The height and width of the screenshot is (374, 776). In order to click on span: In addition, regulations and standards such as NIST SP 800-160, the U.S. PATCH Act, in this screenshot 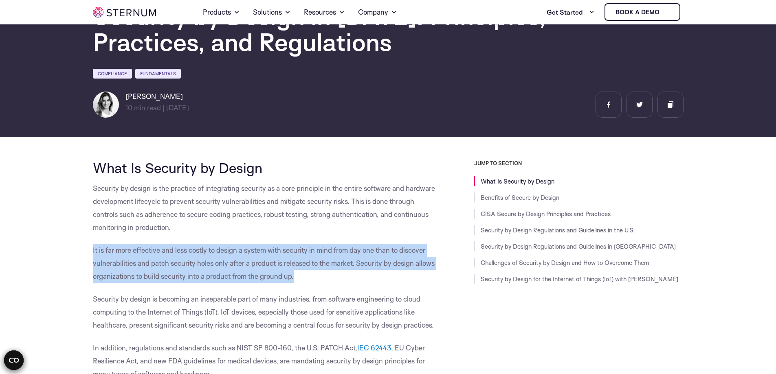, I will do `click(225, 348)`.